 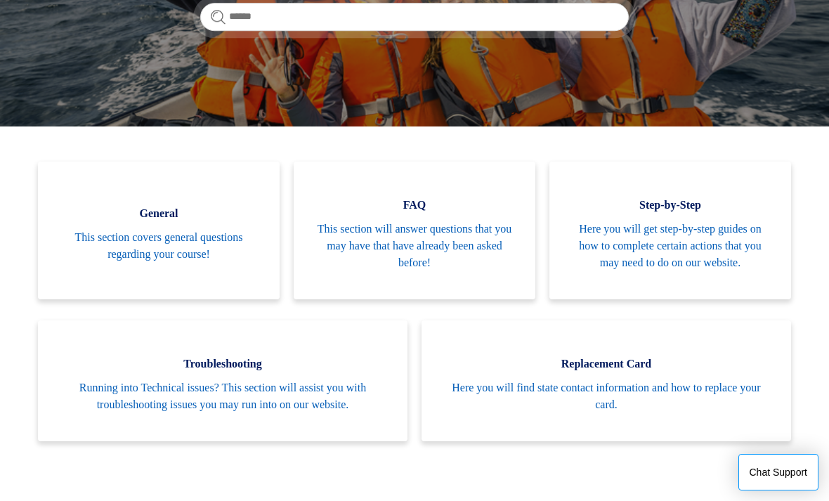 I want to click on a: Step-by-Step Here you will get step-by-step guides on how to complete certain actions that you ma..., so click(x=670, y=230).